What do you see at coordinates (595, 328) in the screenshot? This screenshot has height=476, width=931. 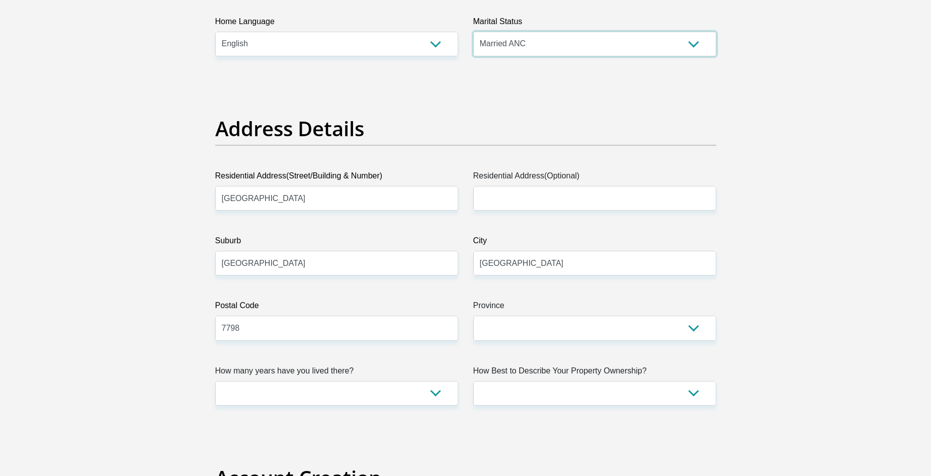 I see `select: Please Select a Province` at bounding box center [595, 328].